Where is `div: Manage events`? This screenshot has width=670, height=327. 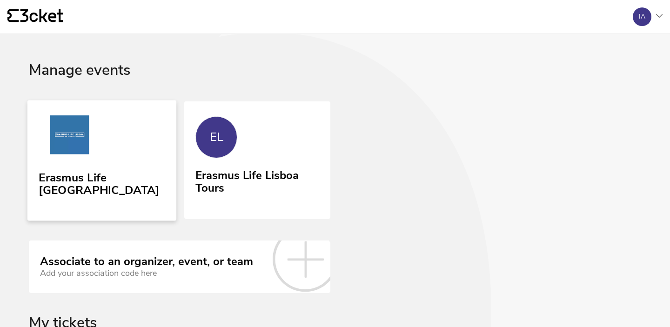
div: Manage events is located at coordinates (335, 81).